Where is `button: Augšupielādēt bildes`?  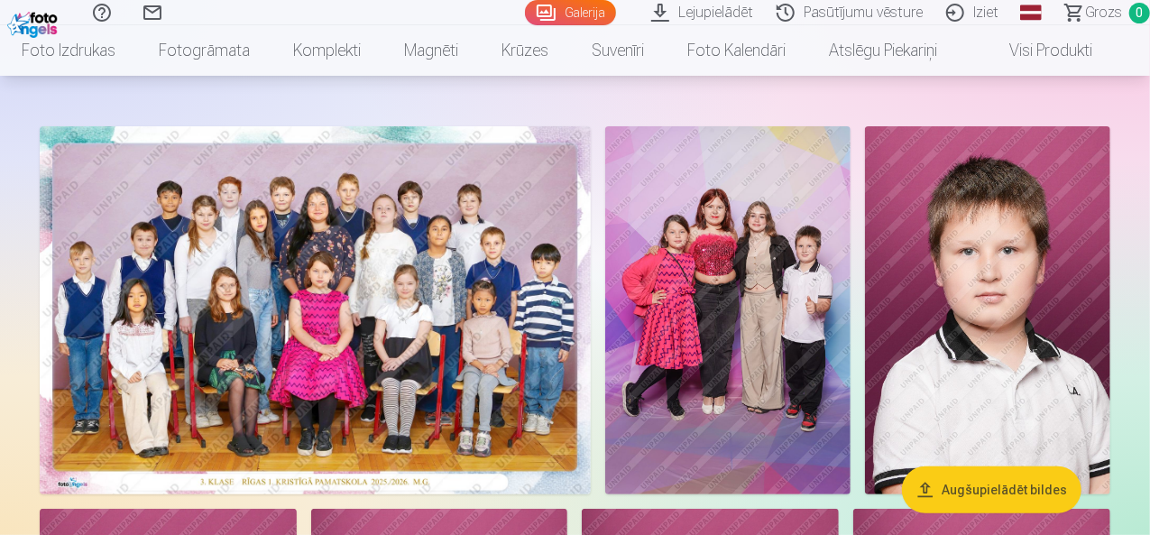
button: Augšupielādēt bildes is located at coordinates (992, 490).